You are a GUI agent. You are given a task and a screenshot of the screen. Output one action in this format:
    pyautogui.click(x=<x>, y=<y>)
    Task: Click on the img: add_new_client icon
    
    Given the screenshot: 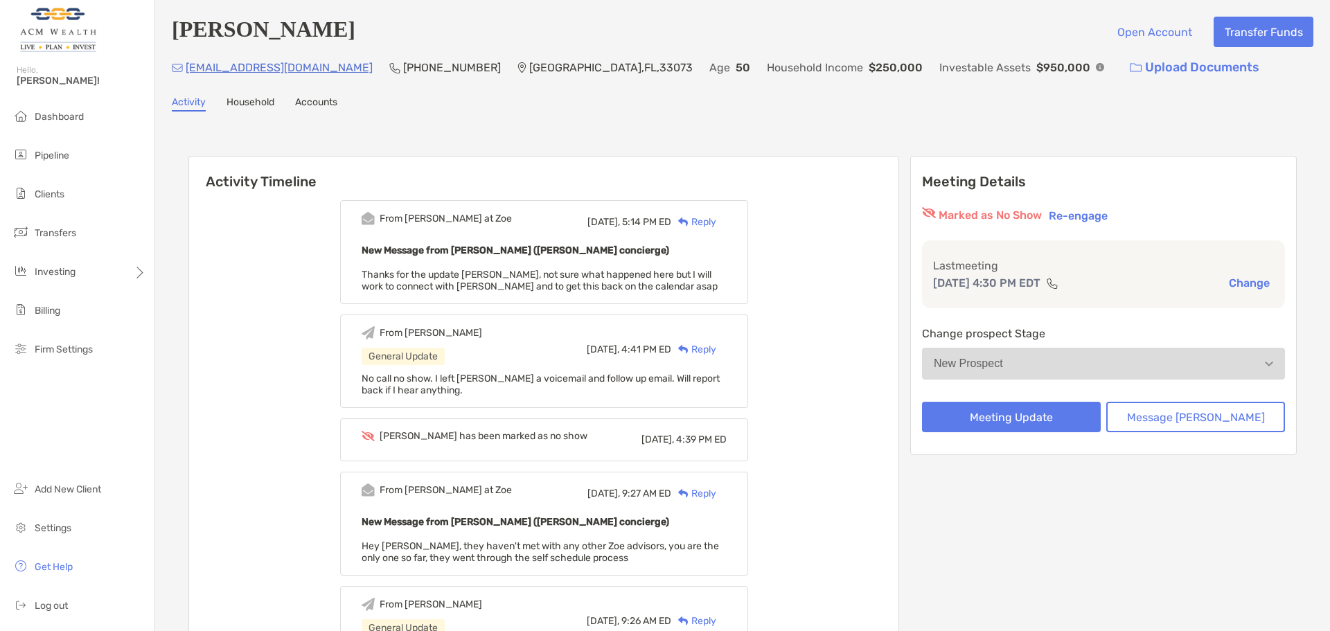 What is the action you would take?
    pyautogui.click(x=21, y=488)
    